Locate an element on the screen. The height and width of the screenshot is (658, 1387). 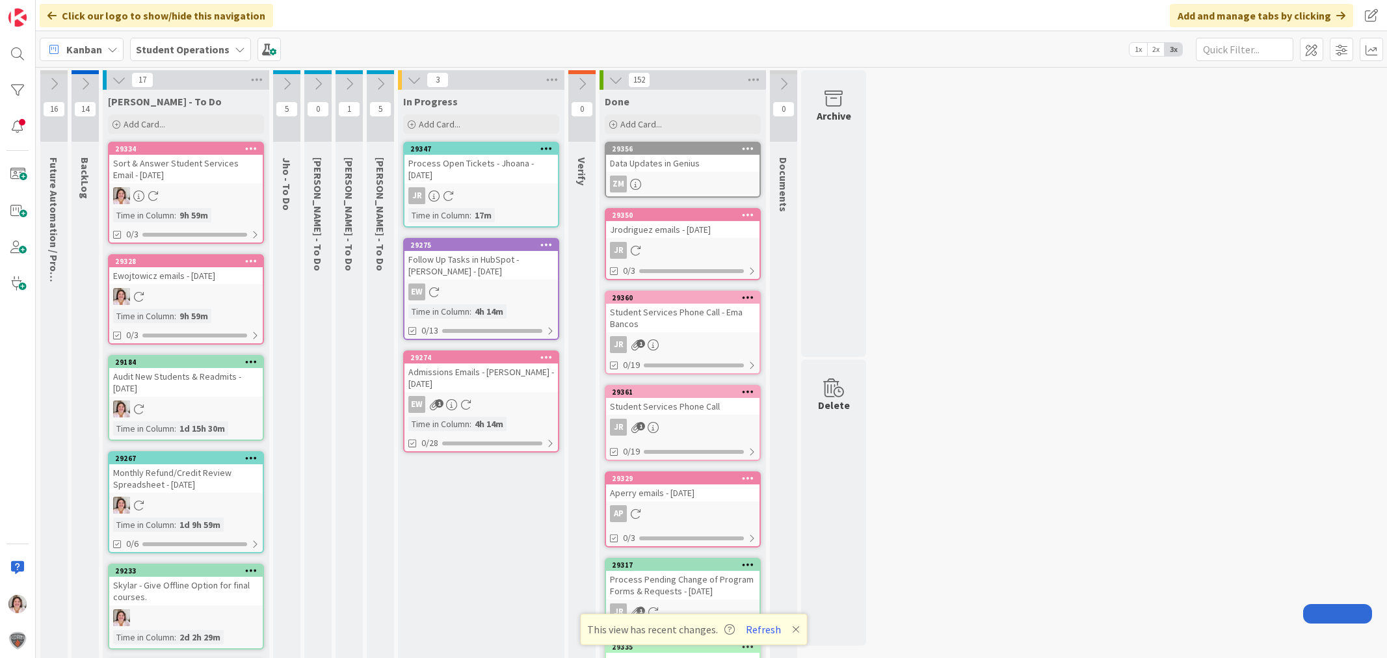
span: 14 is located at coordinates (85, 109).